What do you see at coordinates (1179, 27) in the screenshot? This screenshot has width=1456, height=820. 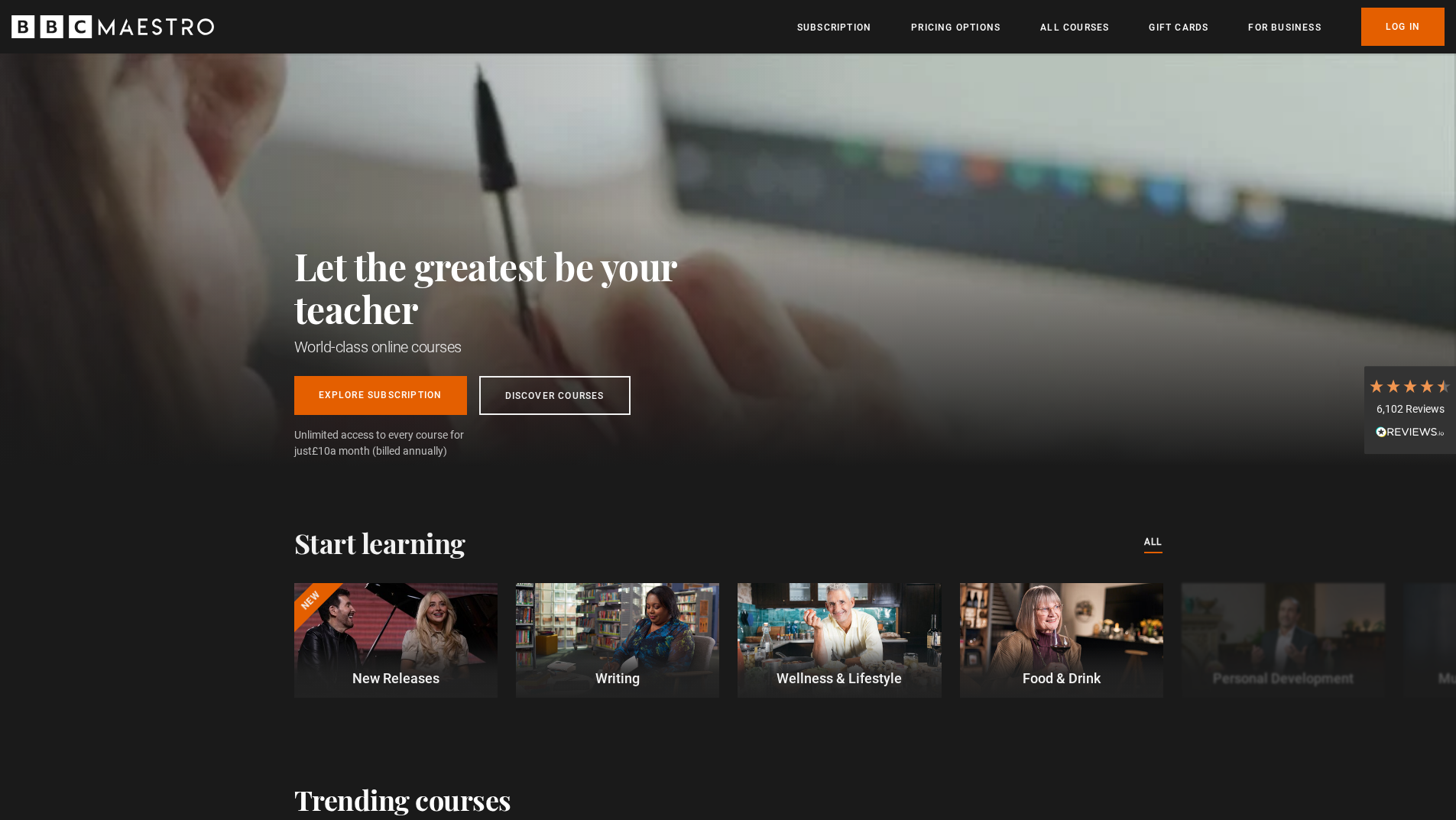 I see `a: Gift Cards` at bounding box center [1179, 27].